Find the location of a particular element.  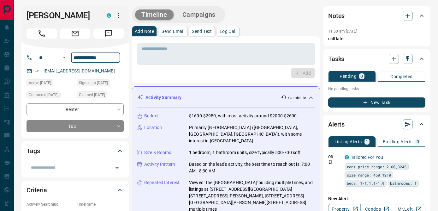

span: bathrooms: 1 is located at coordinates (403, 183).